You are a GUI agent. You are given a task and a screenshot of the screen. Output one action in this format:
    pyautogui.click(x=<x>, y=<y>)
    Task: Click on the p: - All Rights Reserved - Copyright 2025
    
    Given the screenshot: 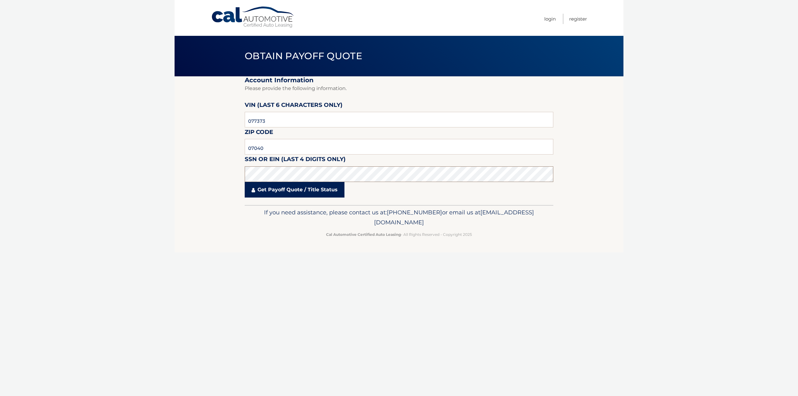 What is the action you would take?
    pyautogui.click(x=399, y=234)
    